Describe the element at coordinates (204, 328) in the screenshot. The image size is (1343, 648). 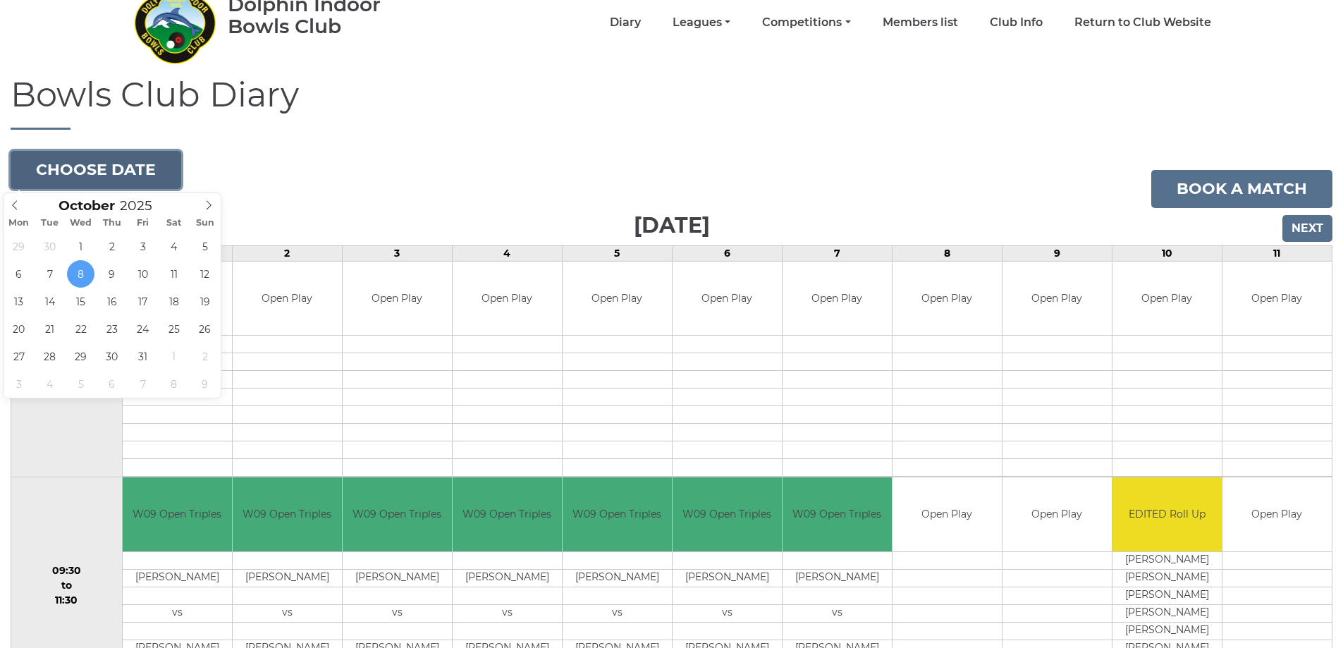
I see `span: October 26, 2025` at that location.